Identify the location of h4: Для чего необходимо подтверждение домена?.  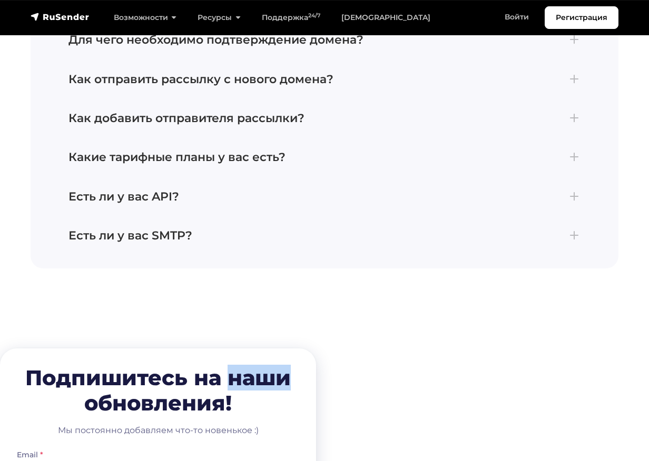
(324, 40).